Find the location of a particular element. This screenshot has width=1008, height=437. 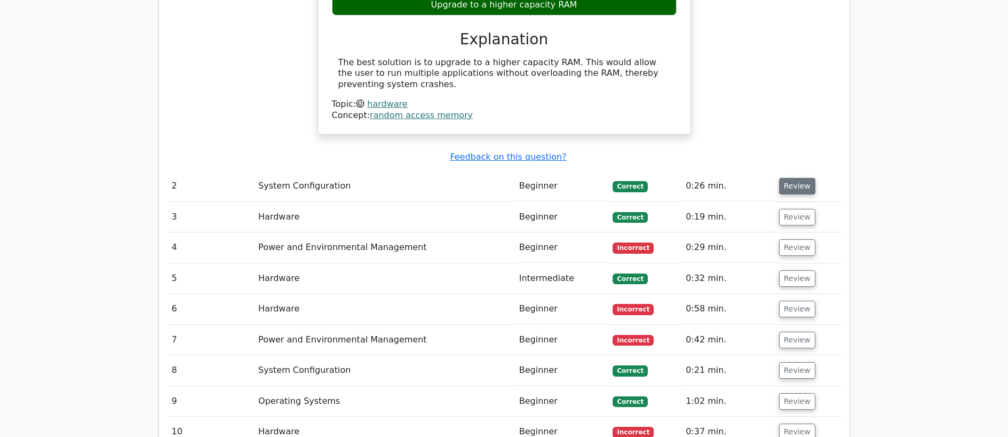

td: 0:26 min. is located at coordinates (728, 186).